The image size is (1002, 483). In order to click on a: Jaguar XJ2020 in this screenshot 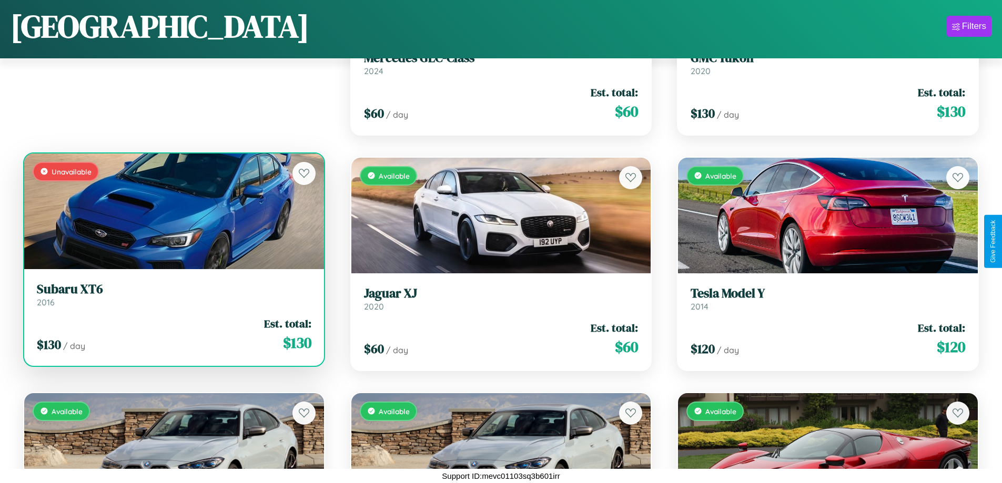, I will do `click(501, 299)`.